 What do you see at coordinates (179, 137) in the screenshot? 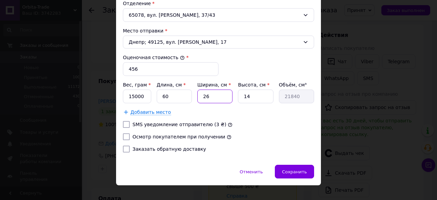
I see `label: Осмотр покупателем при получении` at bounding box center [179, 137].